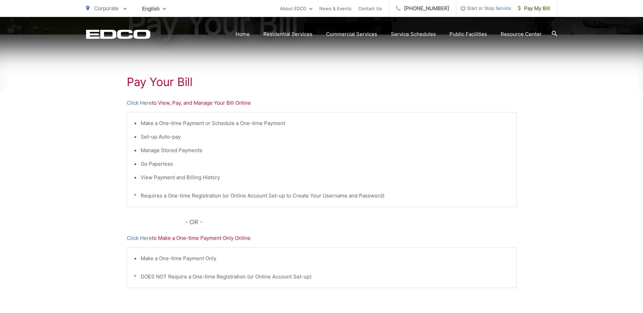  What do you see at coordinates (325, 259) in the screenshot?
I see `li: Make a One-time Payment Only` at bounding box center [325, 259].